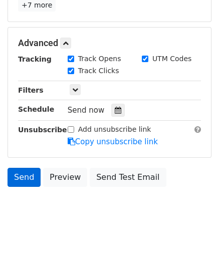 The height and width of the screenshot is (269, 219). What do you see at coordinates (100, 59) in the screenshot?
I see `label: Track Opens` at bounding box center [100, 59].